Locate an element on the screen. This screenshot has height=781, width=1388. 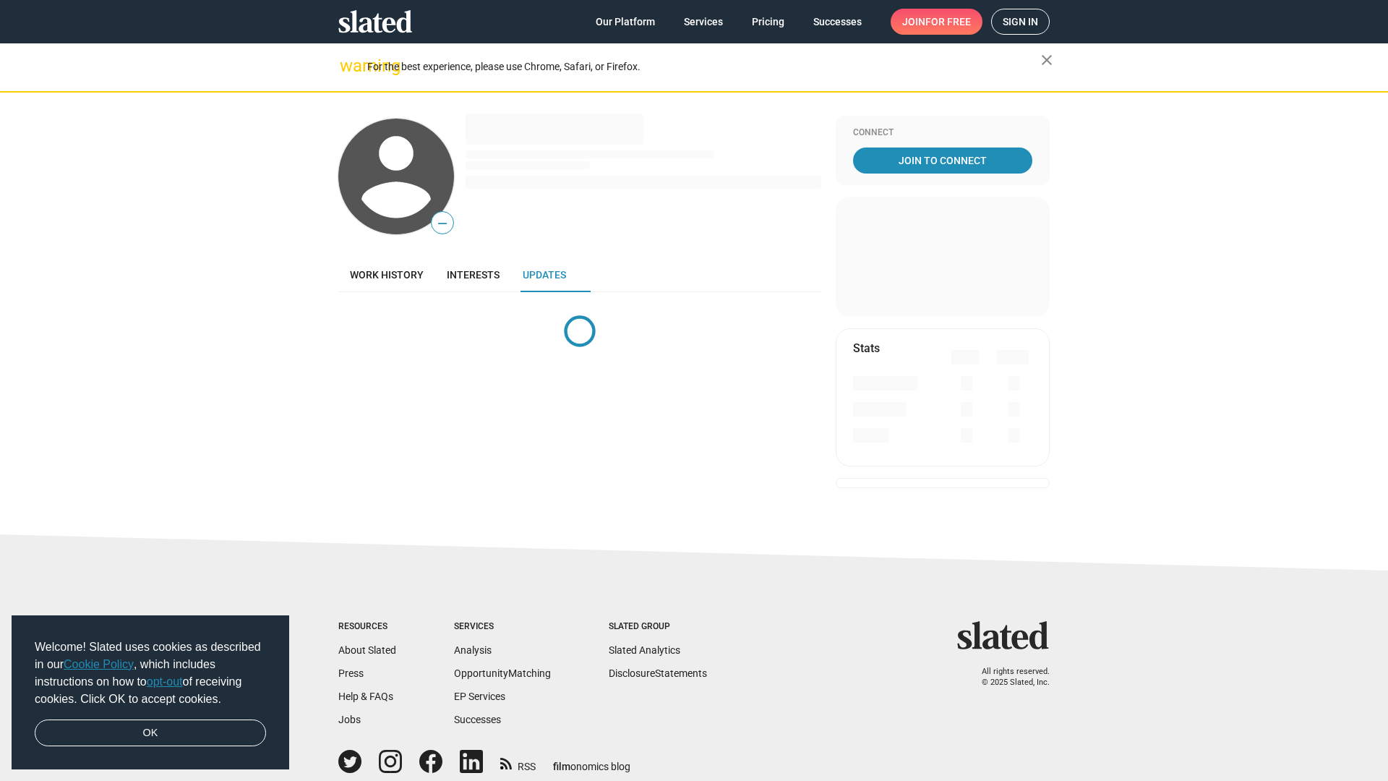
div: cookieconsent is located at coordinates (150, 692).